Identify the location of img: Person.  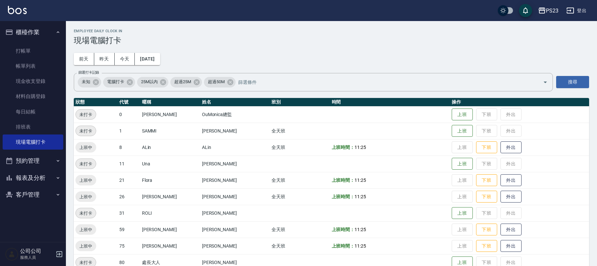
(12, 255).